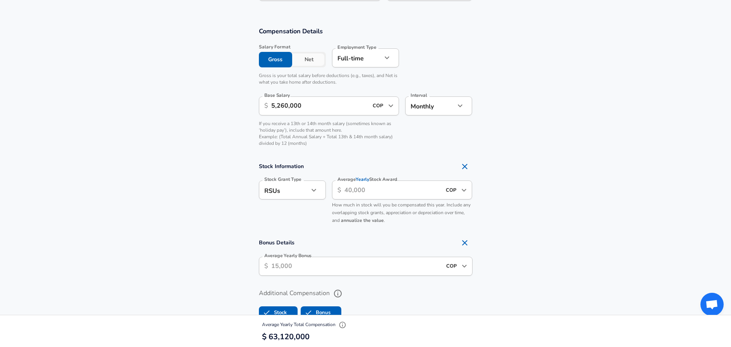 This screenshot has height=347, width=731. What do you see at coordinates (277, 95) in the screenshot?
I see `label: Base Salary` at bounding box center [277, 95].